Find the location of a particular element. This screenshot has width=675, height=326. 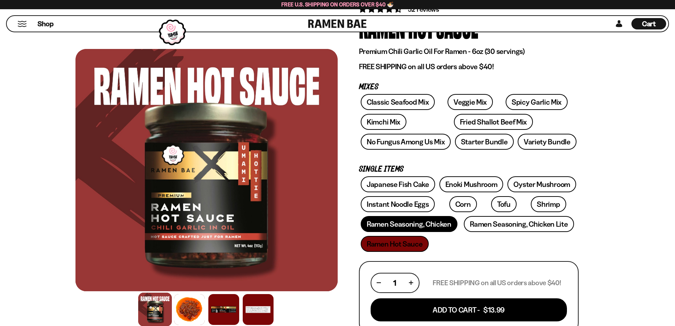

a: Oyster Mushroom is located at coordinates (542, 184).